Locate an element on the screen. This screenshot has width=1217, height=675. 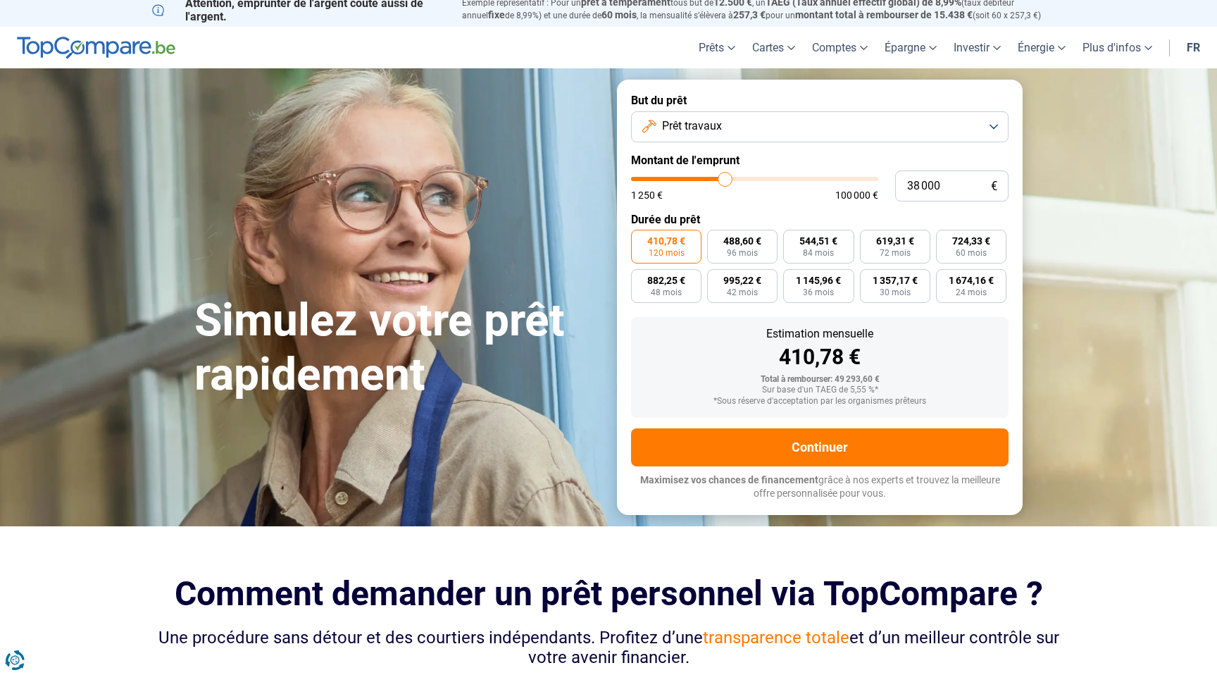
div: 410,78 € is located at coordinates (820, 357).